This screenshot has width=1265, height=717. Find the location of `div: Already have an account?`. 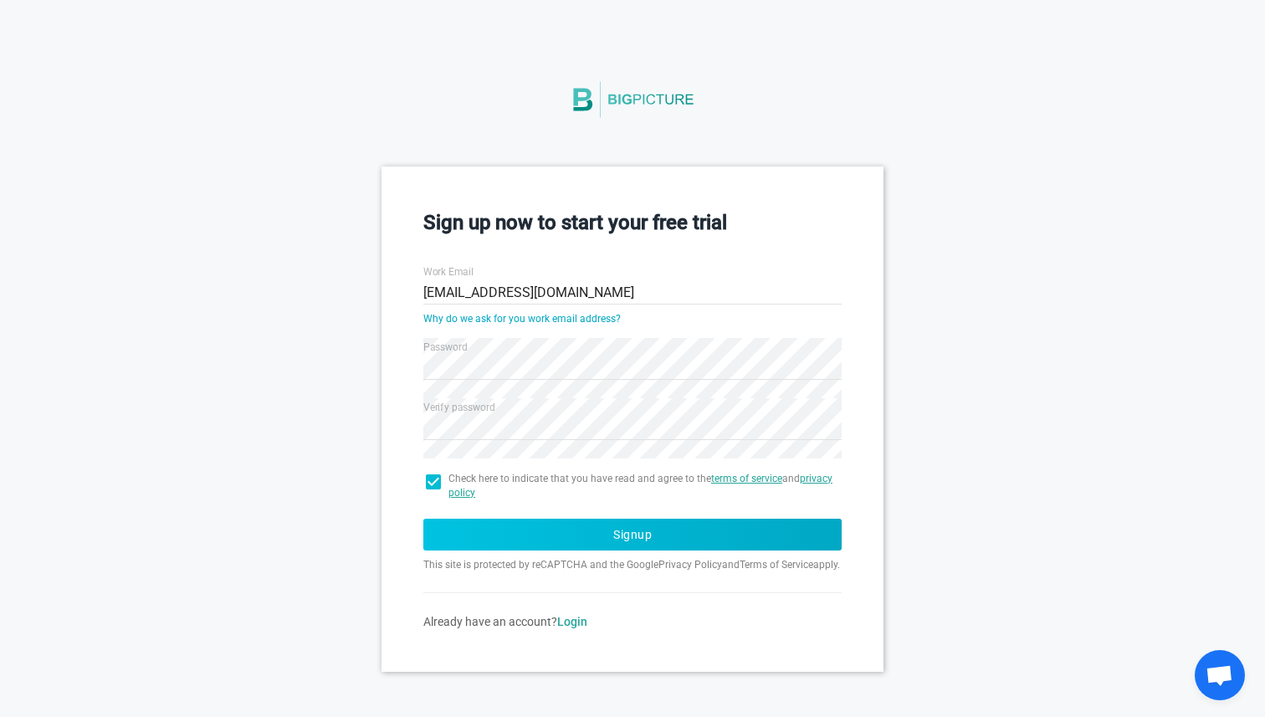

div: Already have an account? is located at coordinates (632, 621).